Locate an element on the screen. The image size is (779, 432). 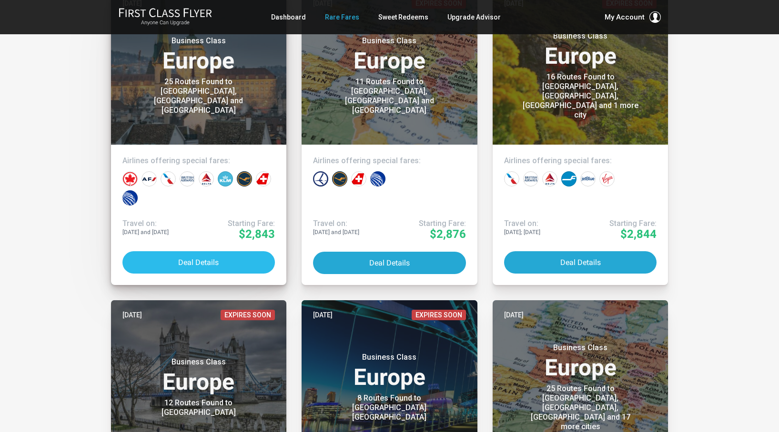
small: Anyone Can Upgrade is located at coordinates (165, 23).